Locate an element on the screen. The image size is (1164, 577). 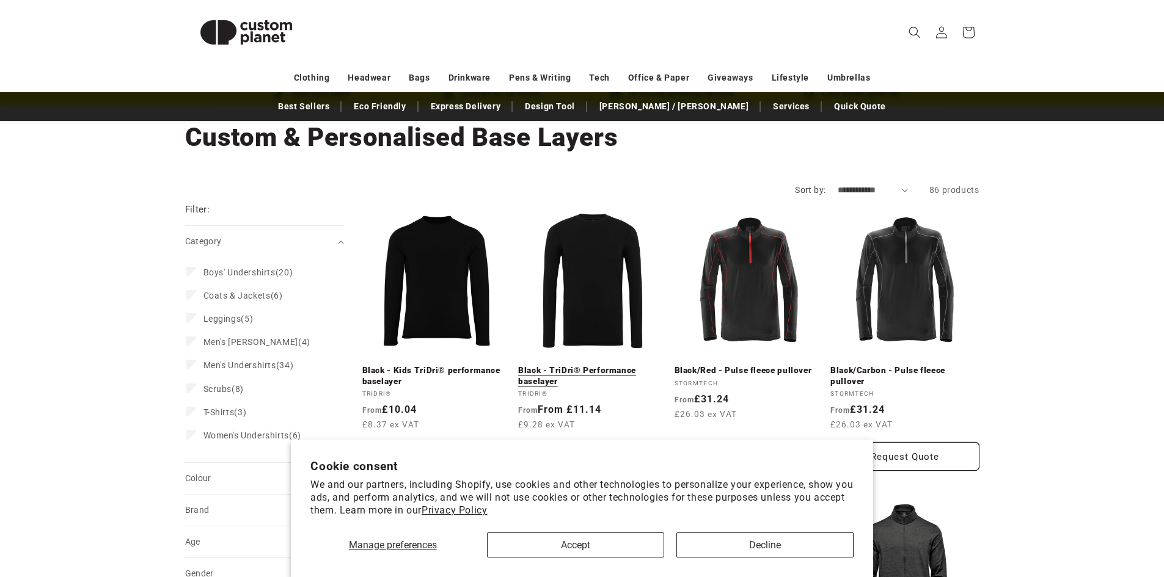
img: Custom Planet is located at coordinates (246, 32).